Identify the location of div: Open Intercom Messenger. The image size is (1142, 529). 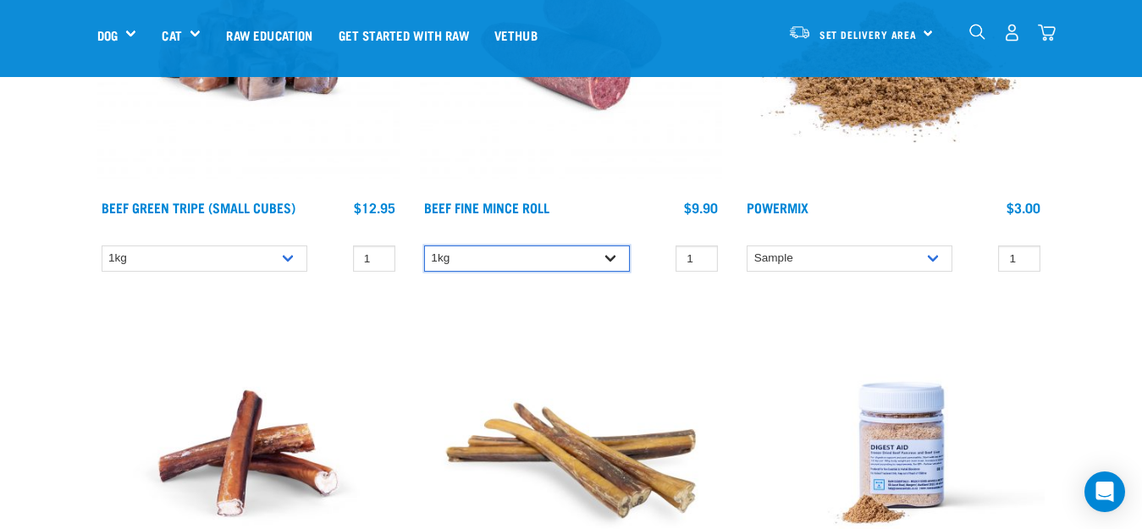
(1105, 492).